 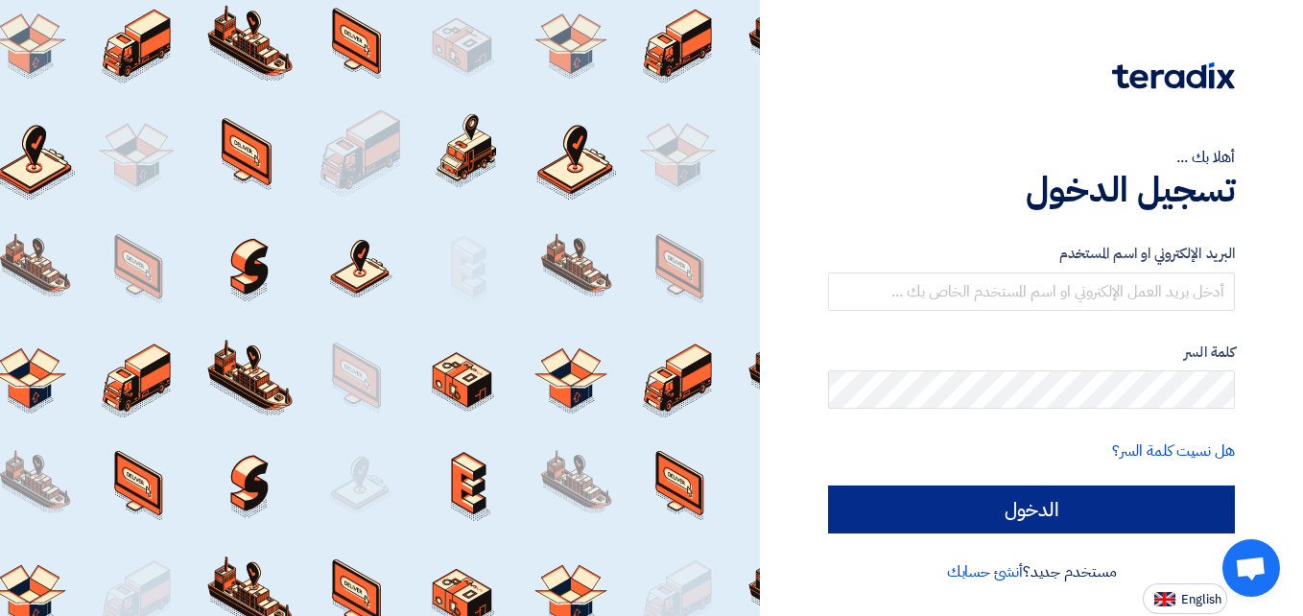 I want to click on input: أدخل بريد العمل الإلكتروني او اسم المستخدم الخاص بك ..., so click(x=1032, y=292).